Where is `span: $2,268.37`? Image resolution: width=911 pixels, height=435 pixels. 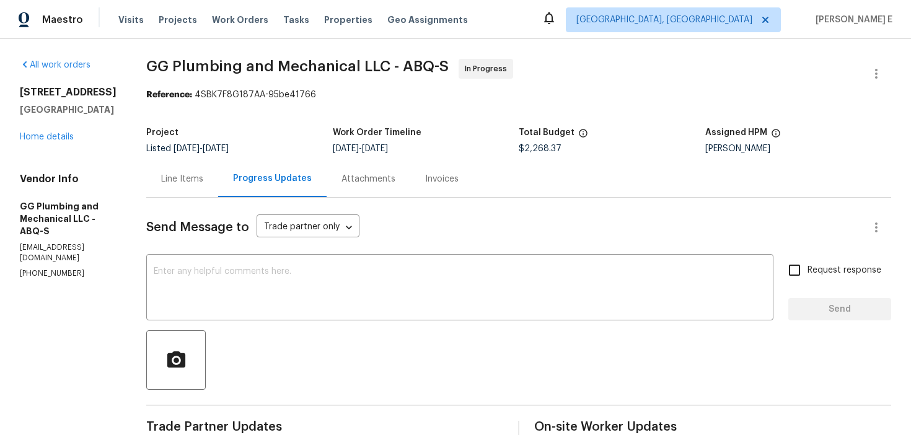
span: $2,268.37 is located at coordinates (540, 149).